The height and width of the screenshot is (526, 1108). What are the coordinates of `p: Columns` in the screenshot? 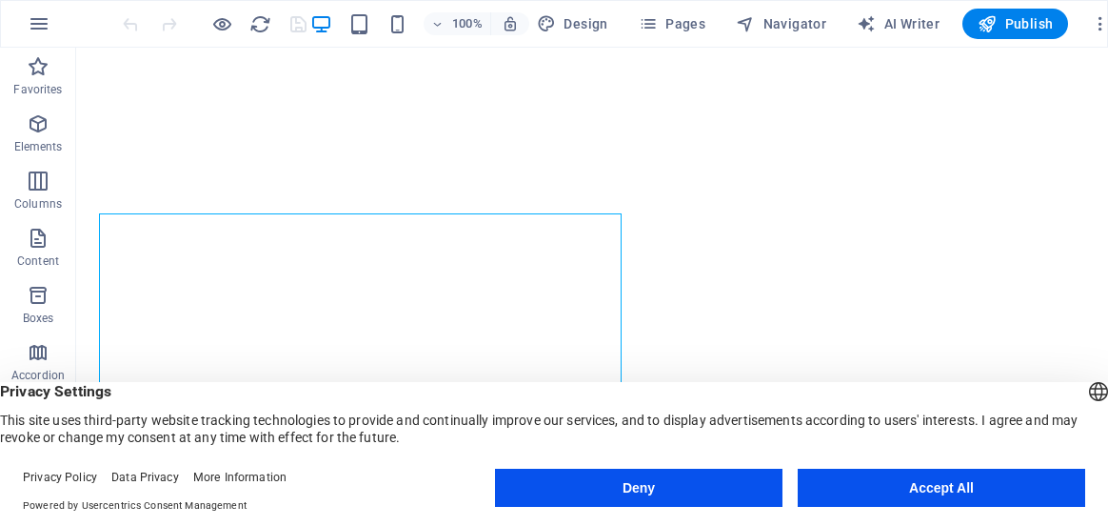 It's located at (38, 204).